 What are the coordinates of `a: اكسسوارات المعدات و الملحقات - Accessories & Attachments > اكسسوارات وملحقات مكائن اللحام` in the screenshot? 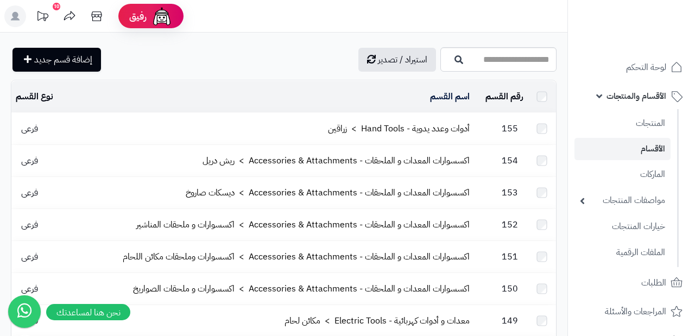 It's located at (296, 257).